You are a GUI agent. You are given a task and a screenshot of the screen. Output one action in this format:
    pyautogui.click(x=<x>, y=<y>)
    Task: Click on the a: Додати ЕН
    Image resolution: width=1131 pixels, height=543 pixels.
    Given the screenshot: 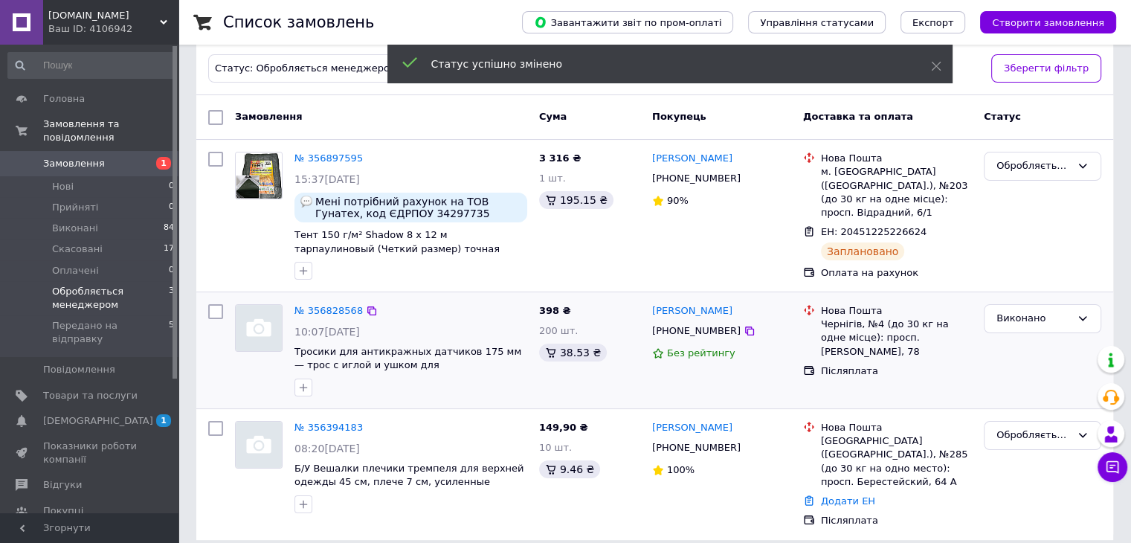 What is the action you would take?
    pyautogui.click(x=848, y=500)
    